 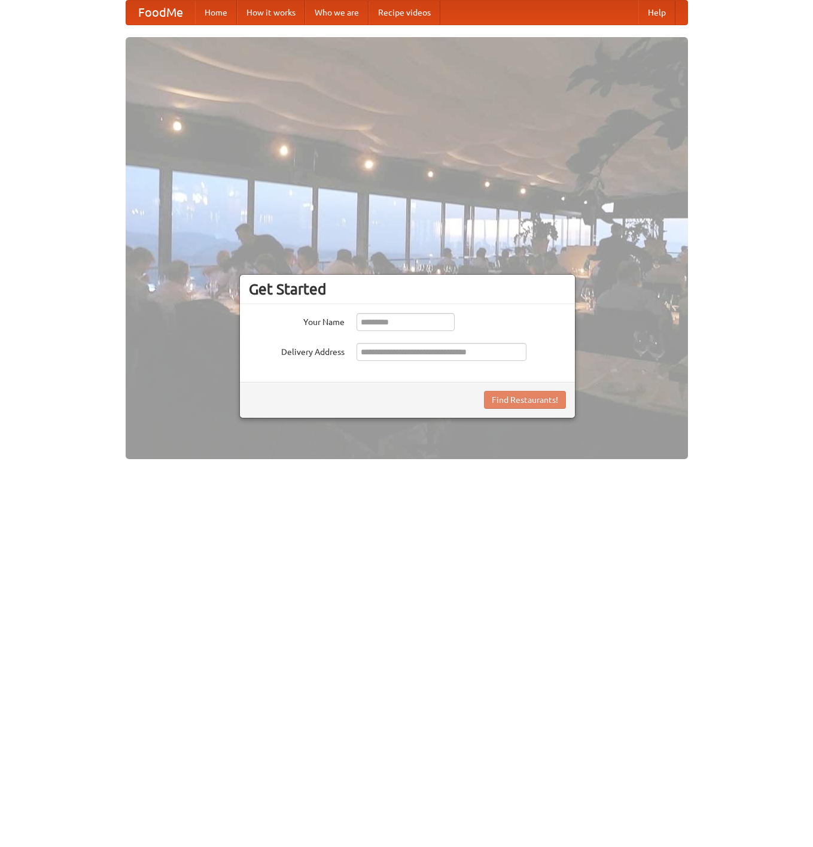 What do you see at coordinates (297, 350) in the screenshot?
I see `label: Delivery Address` at bounding box center [297, 350].